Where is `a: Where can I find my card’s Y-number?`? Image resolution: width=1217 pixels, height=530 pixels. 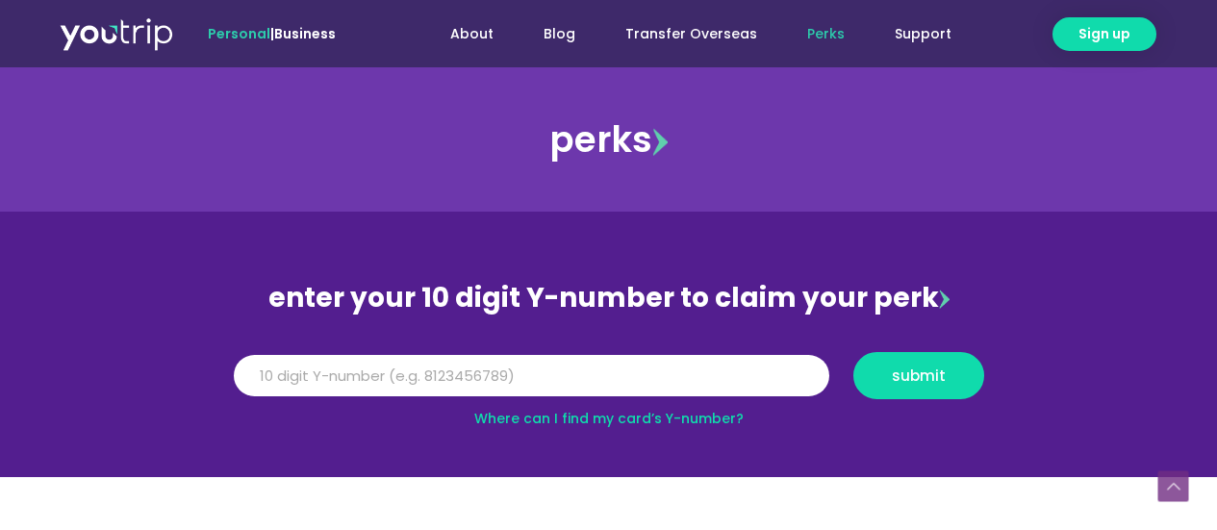
a: Where can I find my card’s Y-number? is located at coordinates (609, 419).